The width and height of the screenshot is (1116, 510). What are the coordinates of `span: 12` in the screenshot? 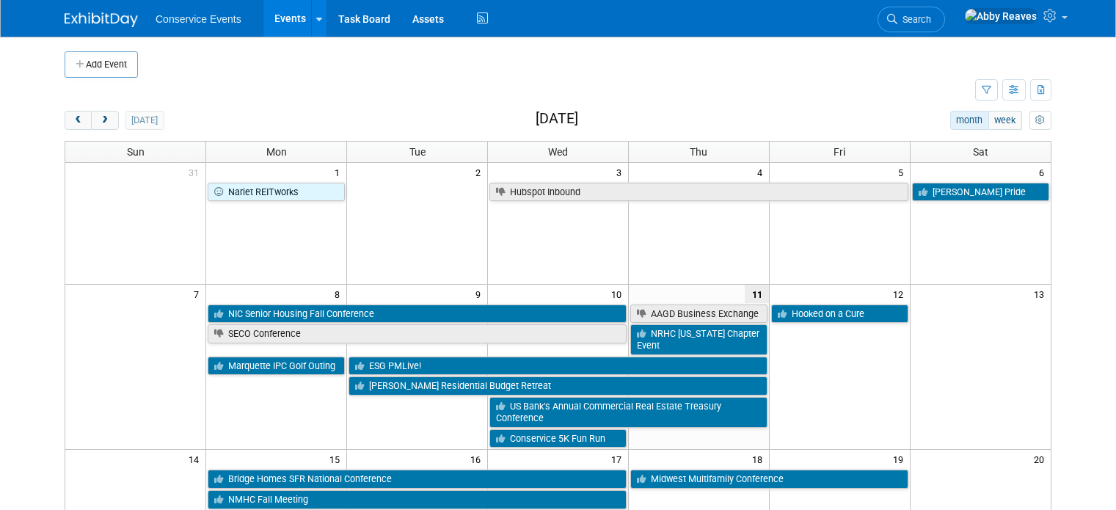 It's located at (900, 294).